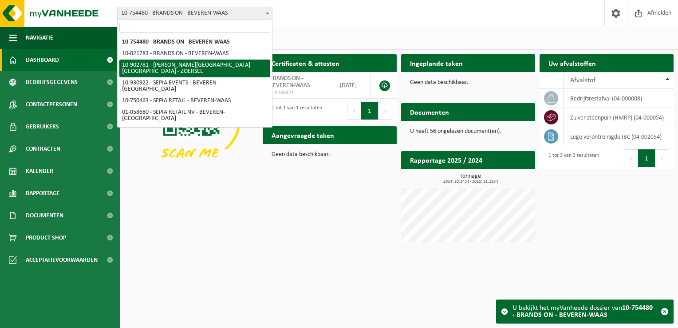 This screenshot has width=678, height=328. What do you see at coordinates (303, 134) in the screenshot?
I see `h2: Aangevraagde taken` at bounding box center [303, 134].